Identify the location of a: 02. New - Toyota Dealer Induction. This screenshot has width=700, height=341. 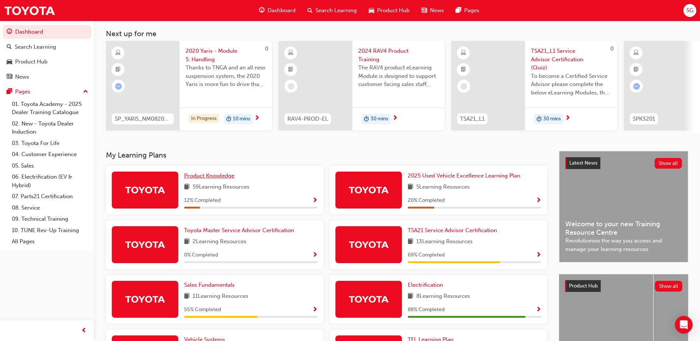
(50, 128).